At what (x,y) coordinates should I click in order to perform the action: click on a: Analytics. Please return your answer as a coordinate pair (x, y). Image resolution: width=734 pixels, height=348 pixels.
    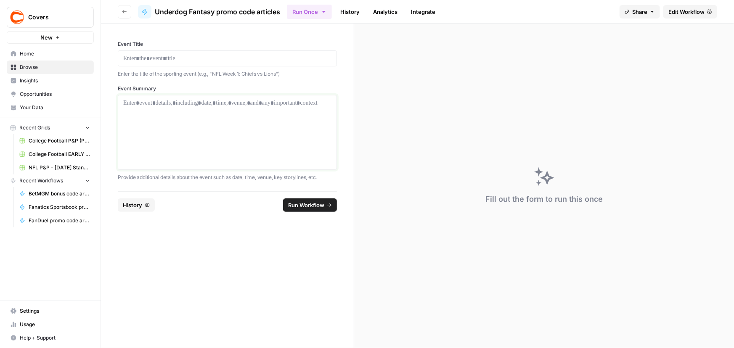
    Looking at the image, I should click on (385, 12).